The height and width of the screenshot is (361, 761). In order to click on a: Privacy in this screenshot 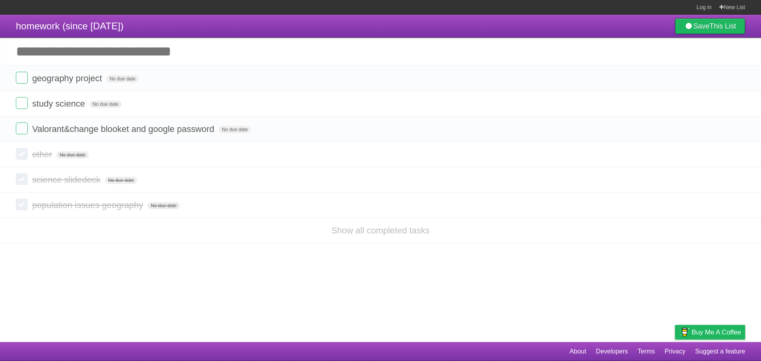, I will do `click(675, 351)`.